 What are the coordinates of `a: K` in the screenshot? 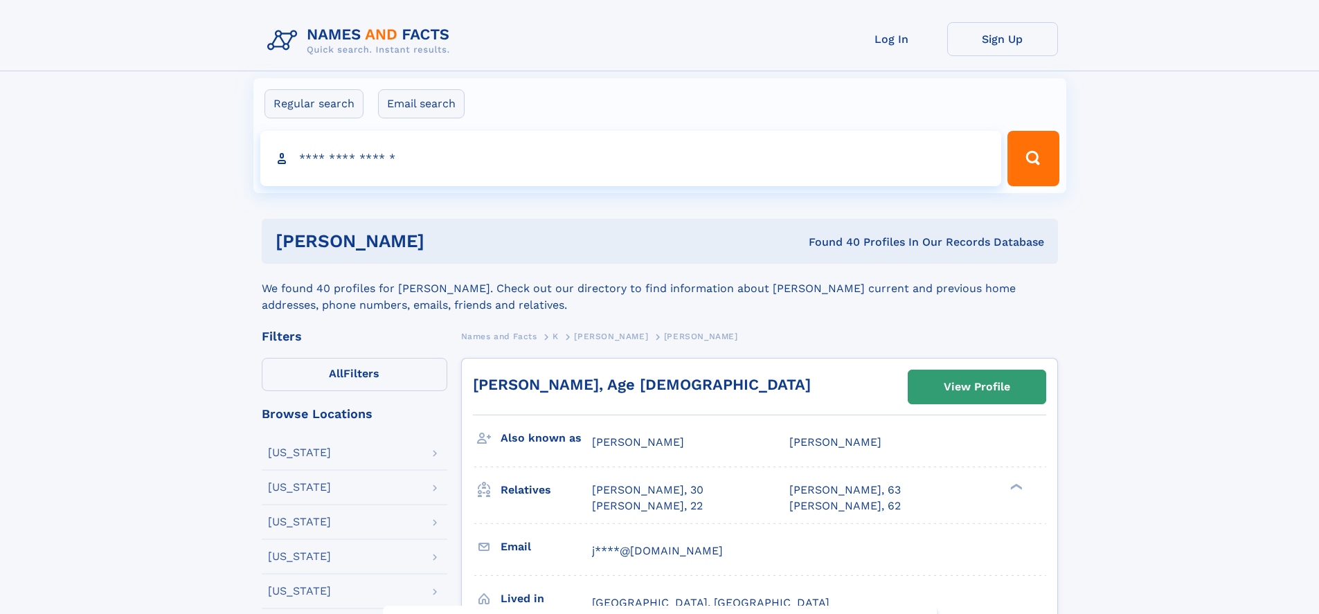 It's located at (555, 336).